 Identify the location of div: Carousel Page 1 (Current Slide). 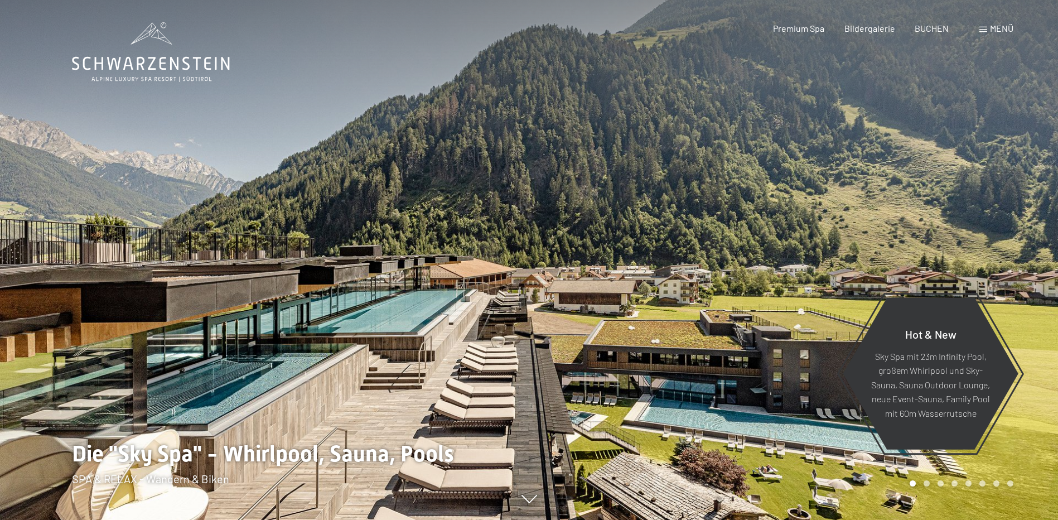
(912, 483).